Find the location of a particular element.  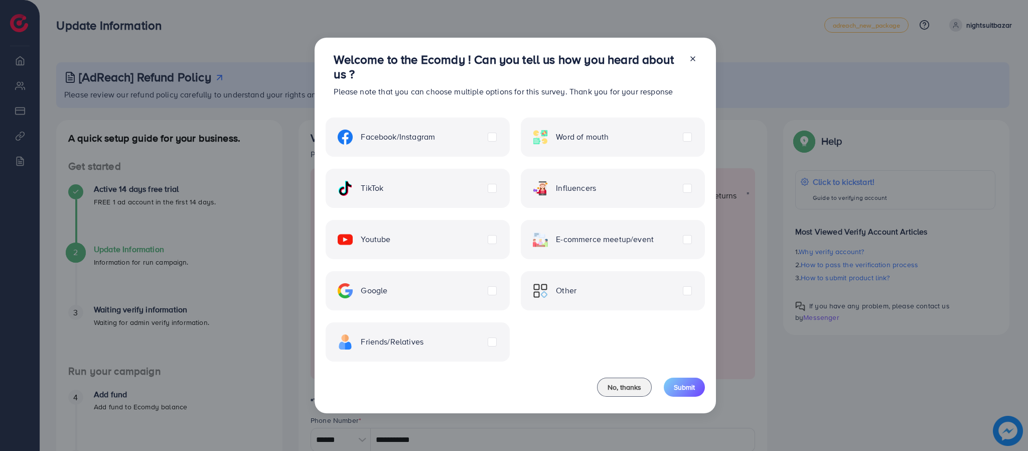

img: ic-tiktok.4b20a09a.svg is located at coordinates (345, 188).